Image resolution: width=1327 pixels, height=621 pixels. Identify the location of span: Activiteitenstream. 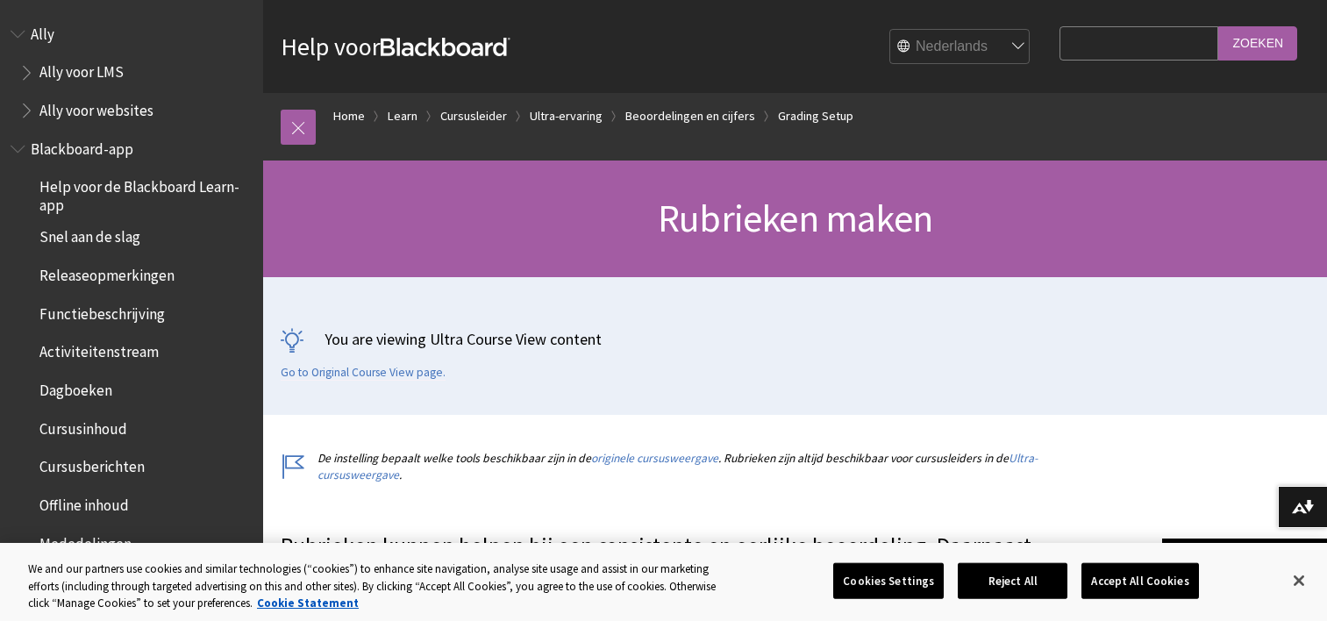
(99, 349).